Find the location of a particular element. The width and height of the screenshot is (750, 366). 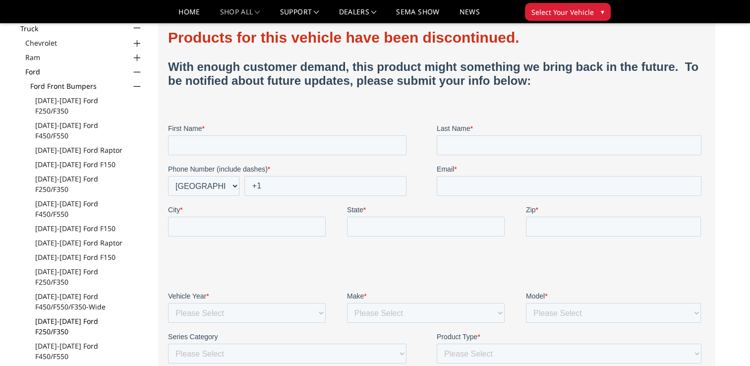

a: Chevrolet is located at coordinates (84, 43).